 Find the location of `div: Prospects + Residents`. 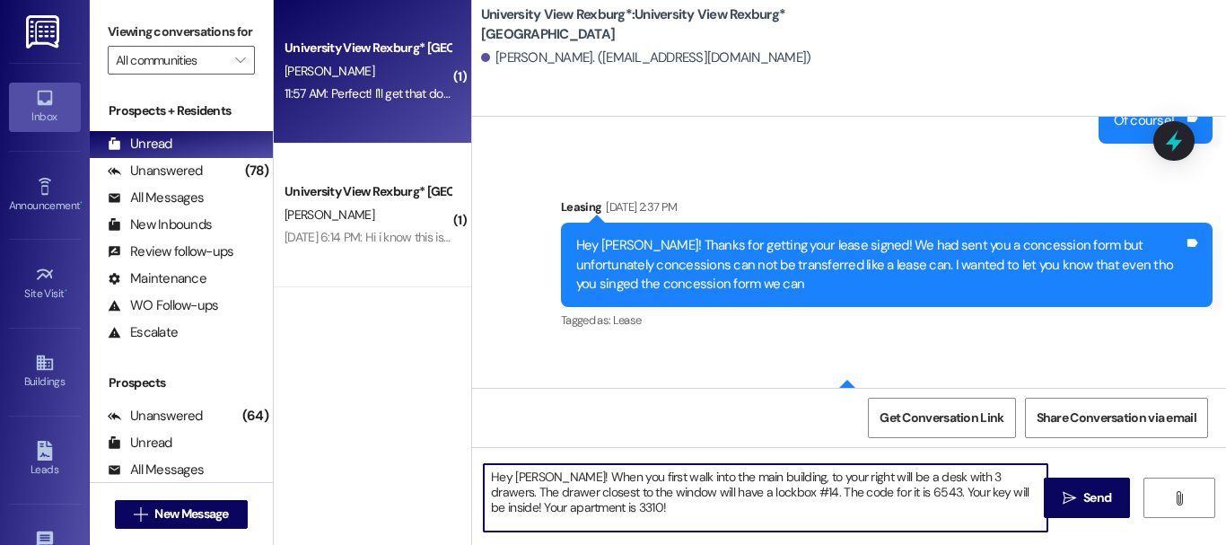

div: Prospects + Residents is located at coordinates (181, 110).